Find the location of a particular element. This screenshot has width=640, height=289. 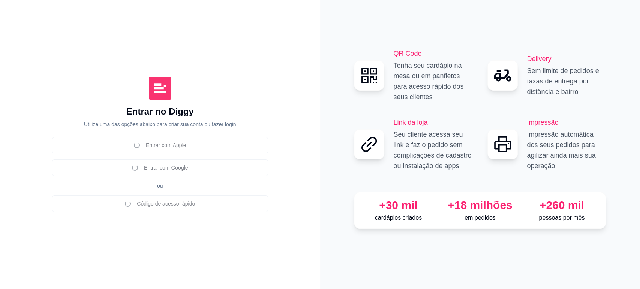

h2: QR Code is located at coordinates (432, 54).